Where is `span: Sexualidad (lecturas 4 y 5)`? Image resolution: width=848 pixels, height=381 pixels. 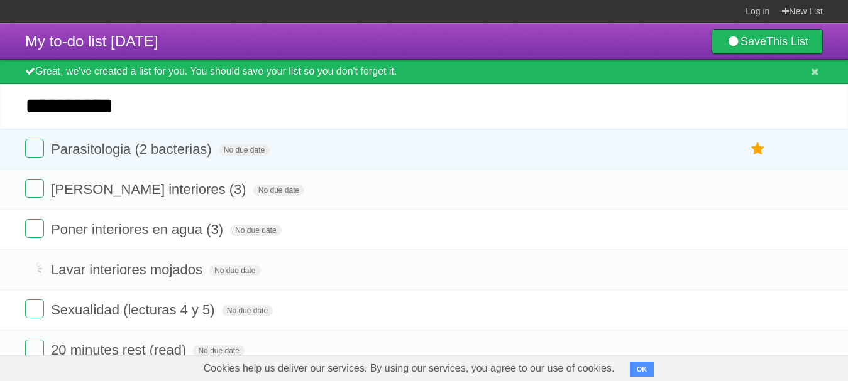
span: Sexualidad (lecturas 4 y 5) is located at coordinates (134, 310).